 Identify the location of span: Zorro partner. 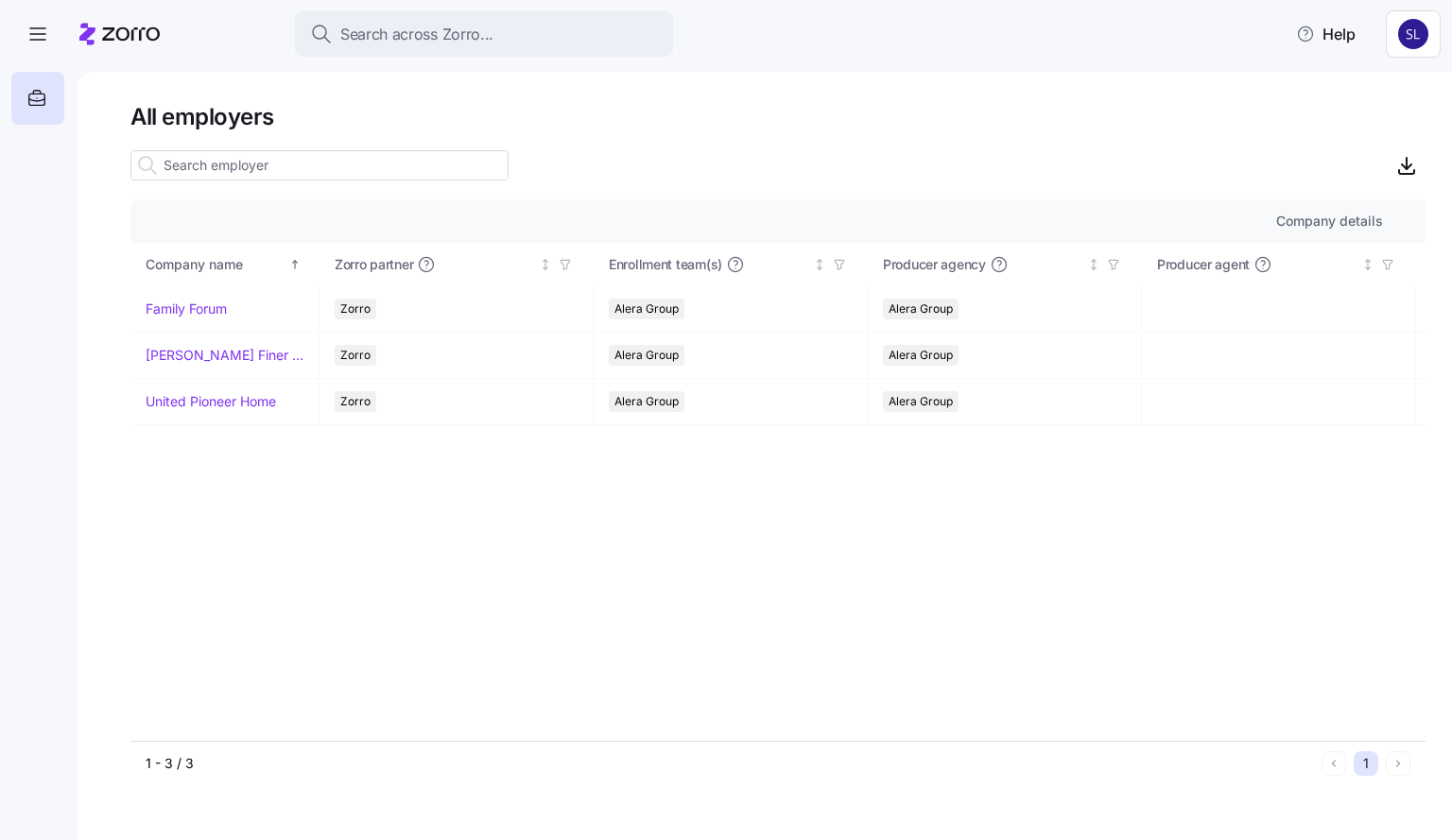
(373, 264).